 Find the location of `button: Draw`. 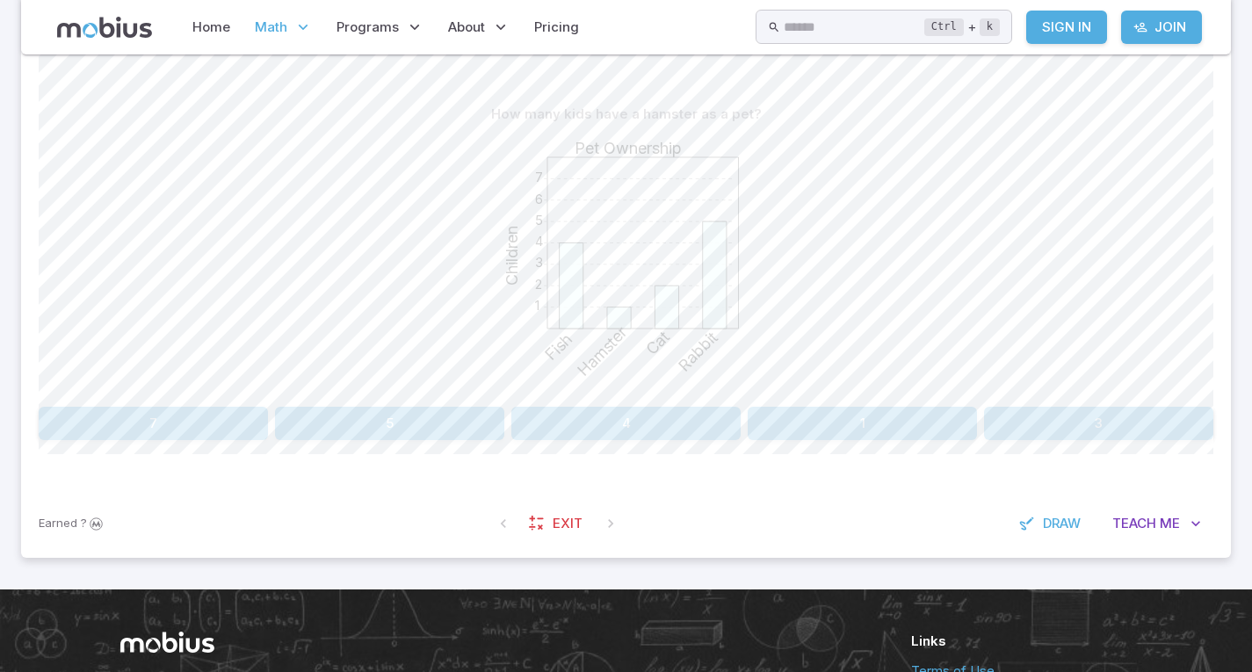

button: Draw is located at coordinates (1050, 523).